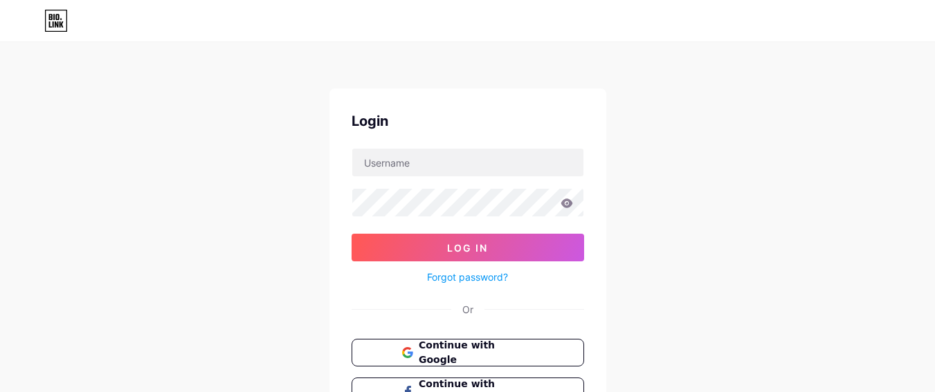 This screenshot has width=935, height=392. What do you see at coordinates (475, 353) in the screenshot?
I see `span: Continue with Google` at bounding box center [475, 353].